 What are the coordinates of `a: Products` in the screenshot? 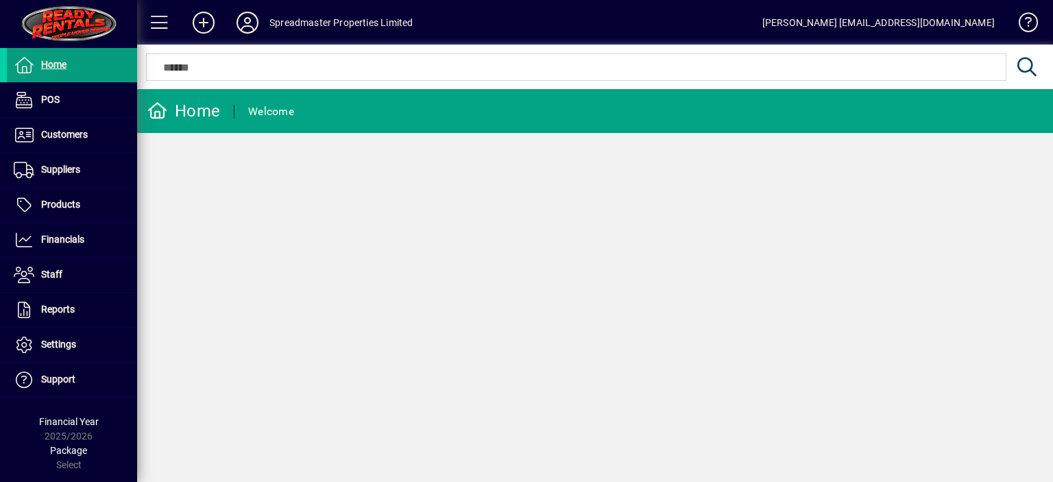 It's located at (72, 205).